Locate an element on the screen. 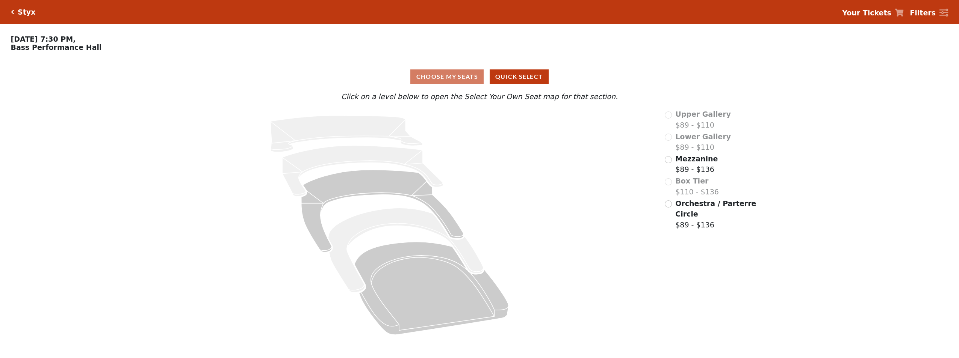 The image size is (959, 358). strong: Your Tickets is located at coordinates (866, 13).